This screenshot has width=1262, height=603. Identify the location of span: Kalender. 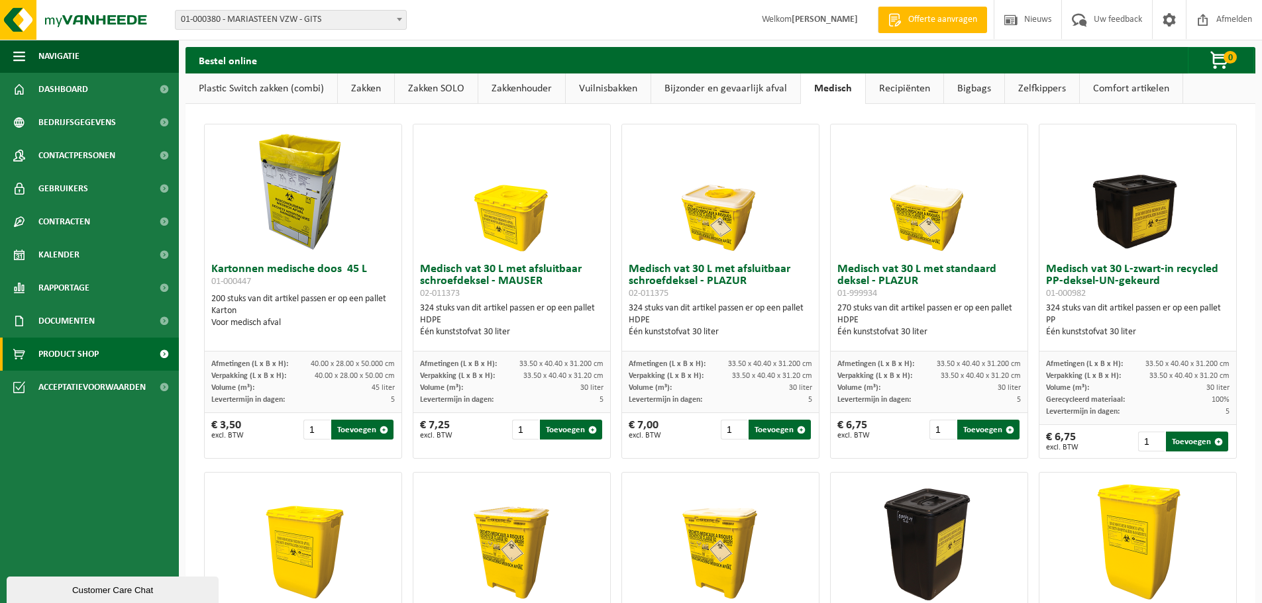
(59, 255).